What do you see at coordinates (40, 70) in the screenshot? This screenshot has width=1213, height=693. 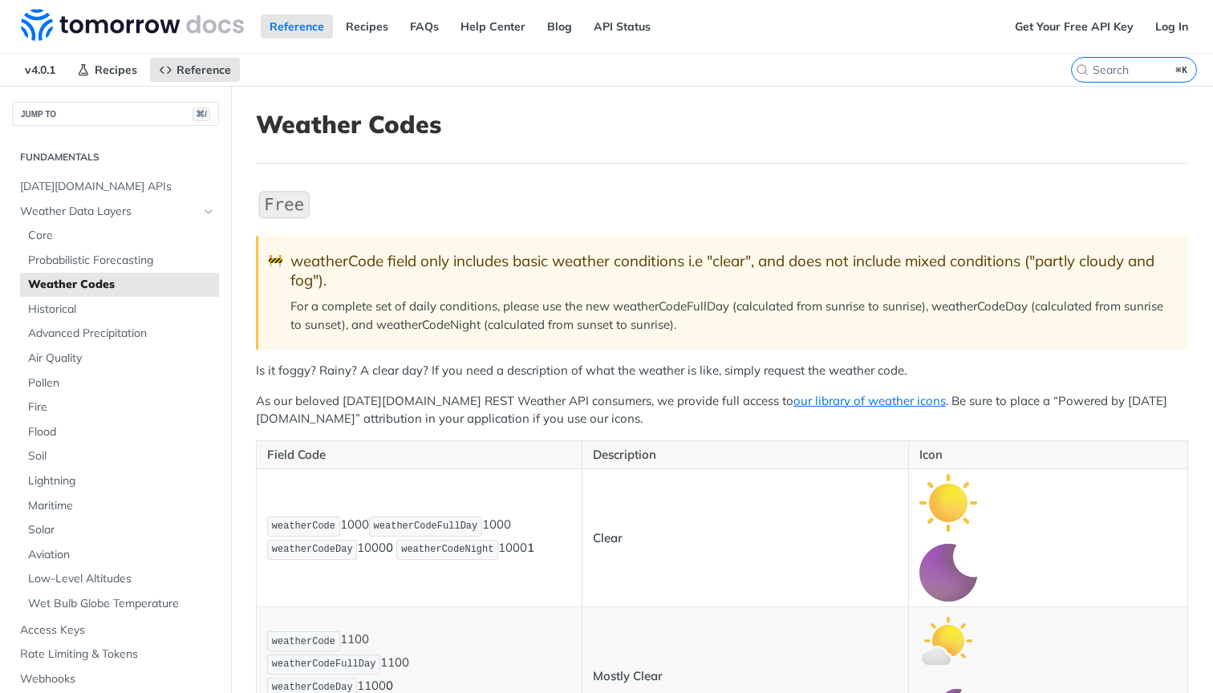 I see `span: v4.0.1` at bounding box center [40, 70].